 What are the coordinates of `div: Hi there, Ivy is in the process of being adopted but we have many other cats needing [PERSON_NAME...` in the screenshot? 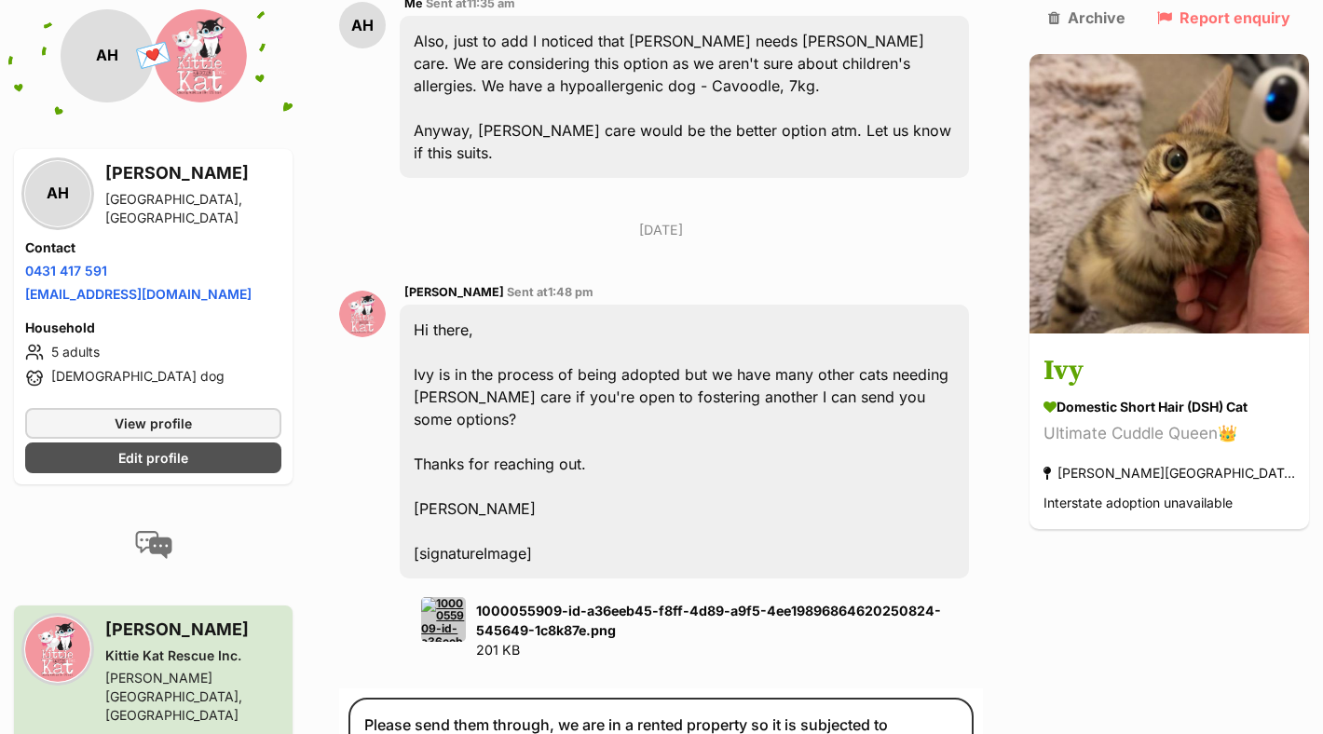 It's located at (684, 442).